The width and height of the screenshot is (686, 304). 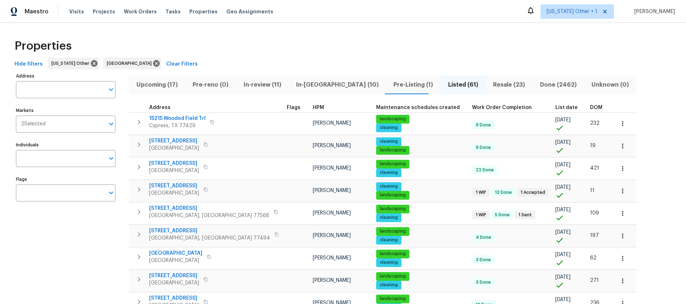 What do you see at coordinates (37, 12) in the screenshot?
I see `span: Maestro` at bounding box center [37, 12].